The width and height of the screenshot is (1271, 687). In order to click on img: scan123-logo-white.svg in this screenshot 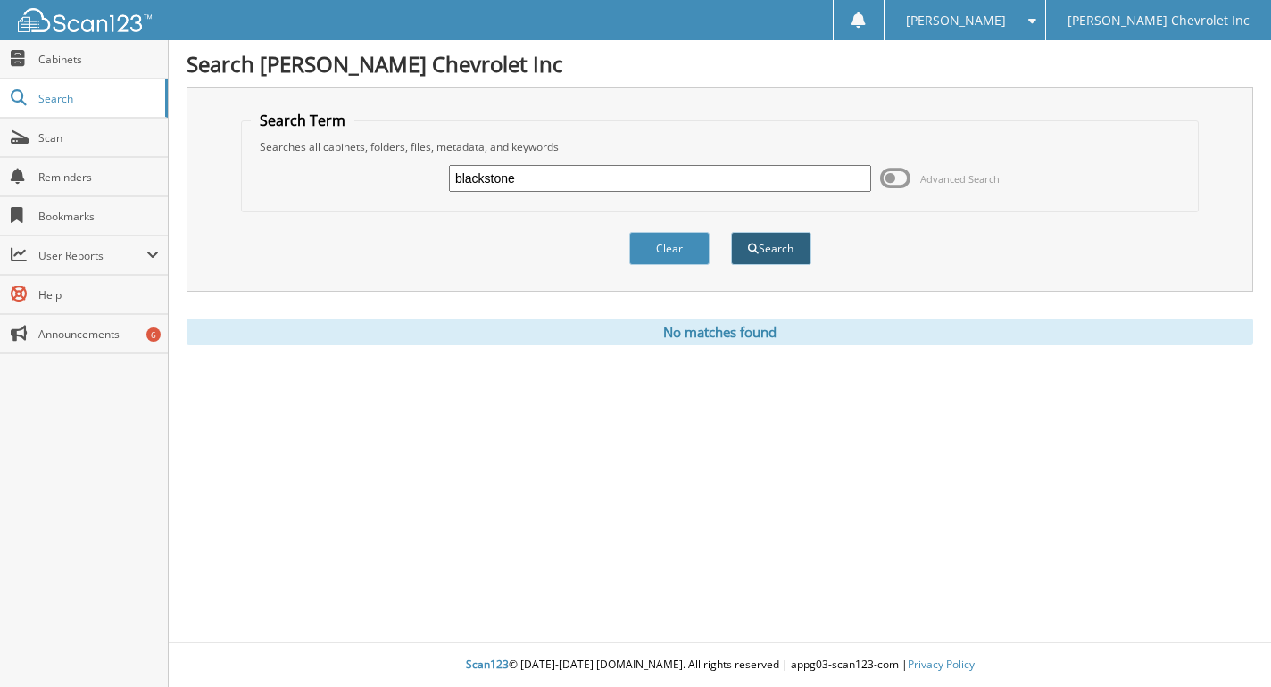, I will do `click(85, 20)`.